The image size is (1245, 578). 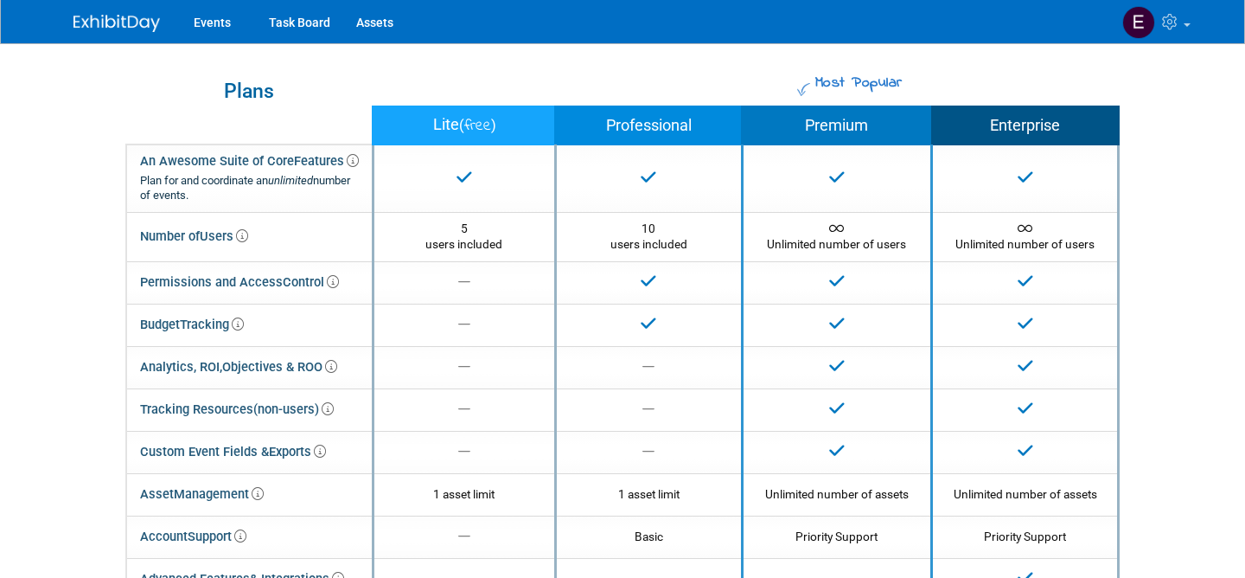 What do you see at coordinates (648, 536) in the screenshot?
I see `div: Basic` at bounding box center [648, 536].